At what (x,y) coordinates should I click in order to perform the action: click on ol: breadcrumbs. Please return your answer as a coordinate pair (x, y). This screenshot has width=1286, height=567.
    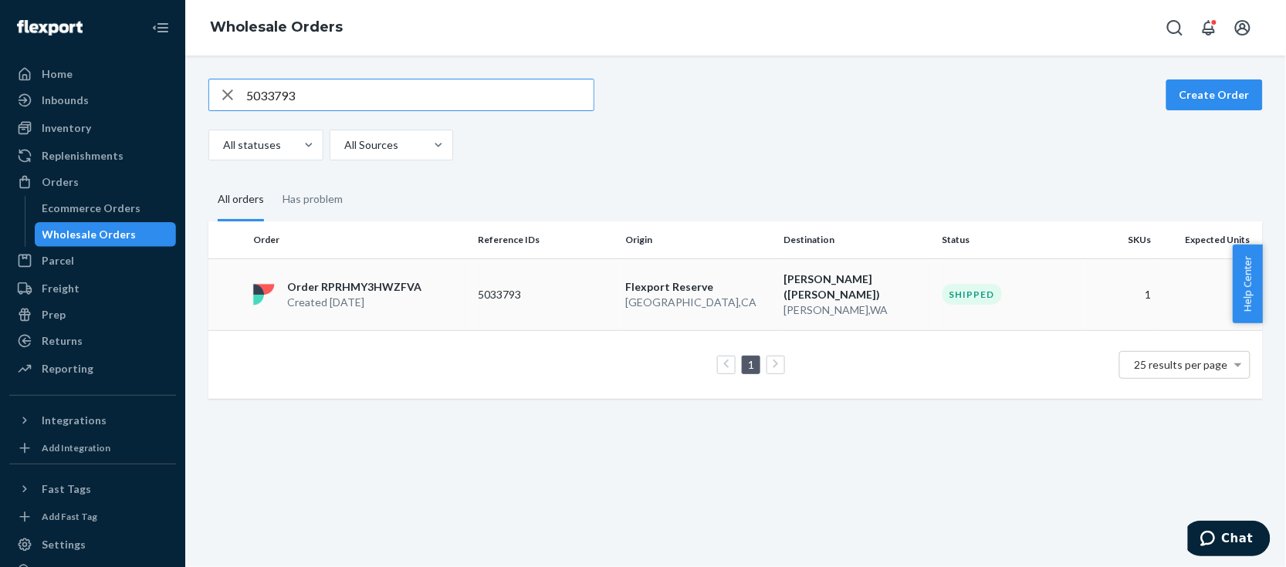
    Looking at the image, I should click on (276, 28).